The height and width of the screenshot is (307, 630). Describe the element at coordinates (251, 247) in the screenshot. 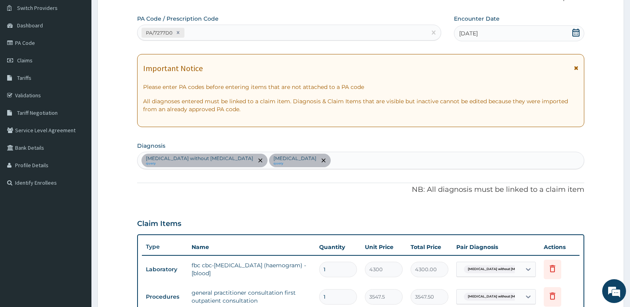

I see `th: Name` at that location.